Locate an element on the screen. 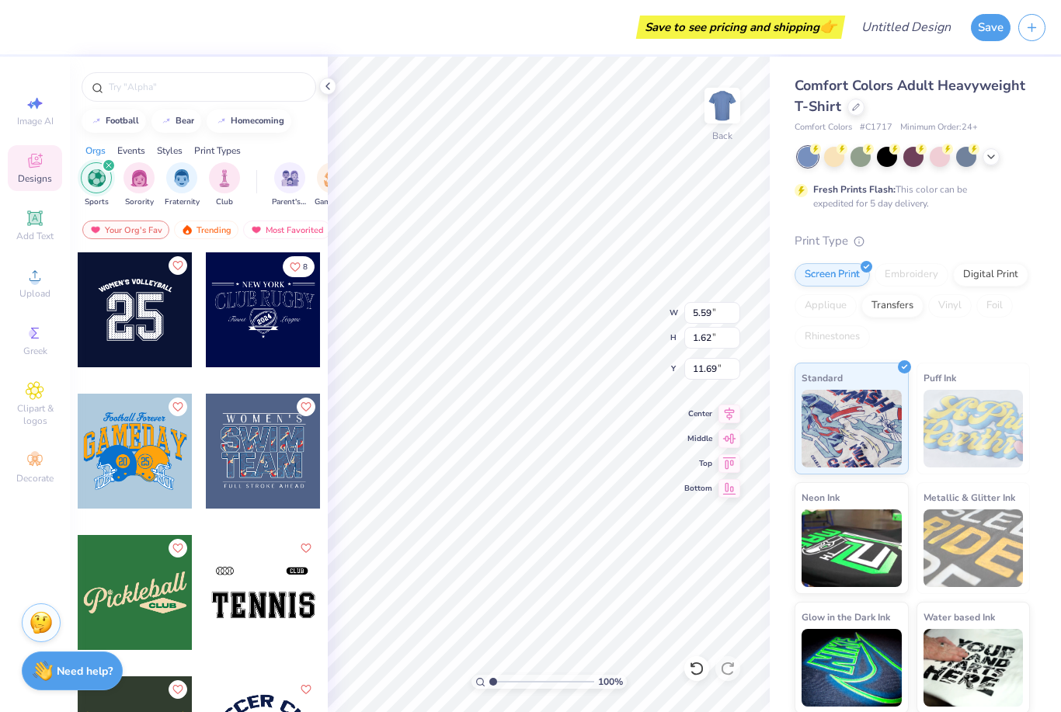 The width and height of the screenshot is (1061, 712). span: Middle is located at coordinates (698, 439).